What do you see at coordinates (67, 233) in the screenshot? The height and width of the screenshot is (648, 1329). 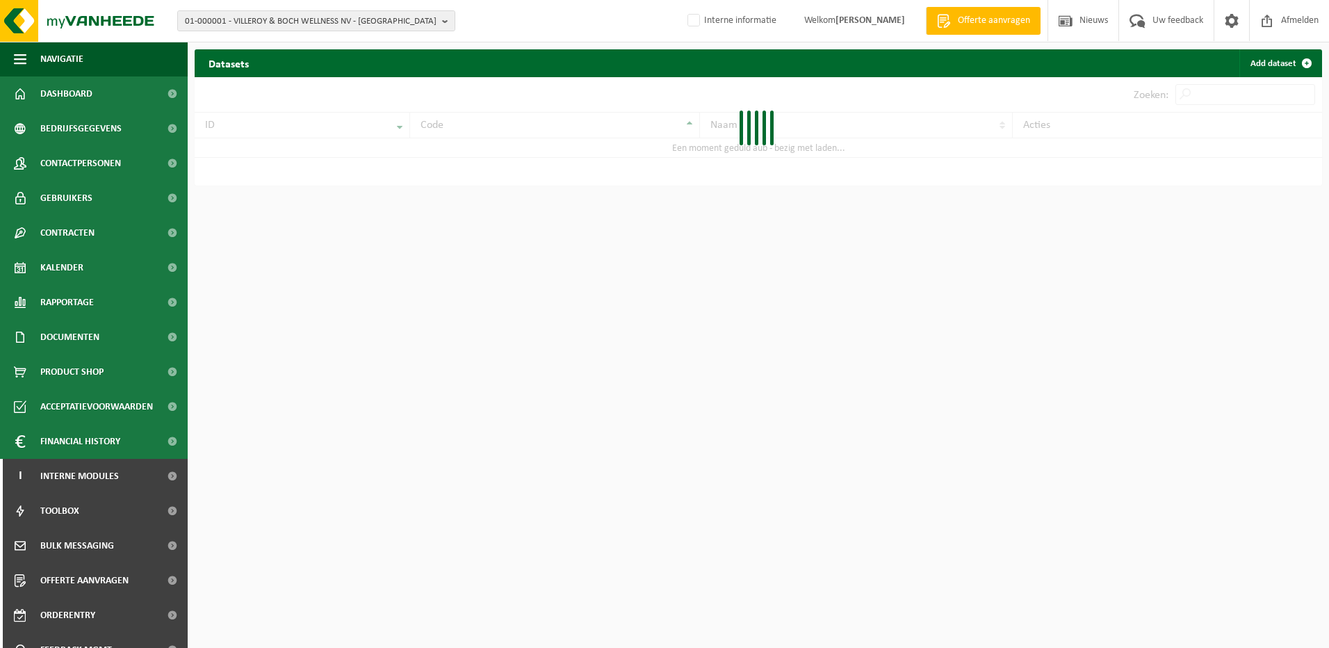 I see `span: Contracten` at bounding box center [67, 233].